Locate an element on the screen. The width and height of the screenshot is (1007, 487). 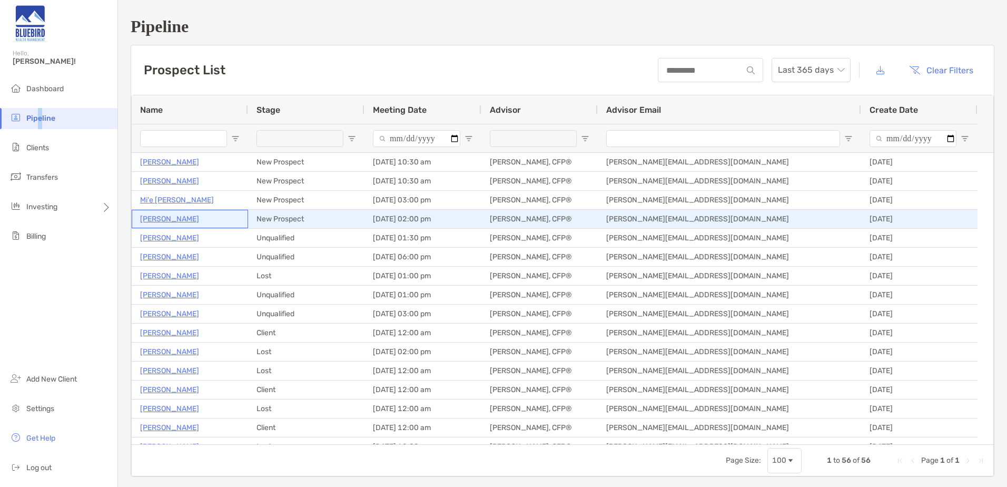
span: Advisor is located at coordinates (505, 110).